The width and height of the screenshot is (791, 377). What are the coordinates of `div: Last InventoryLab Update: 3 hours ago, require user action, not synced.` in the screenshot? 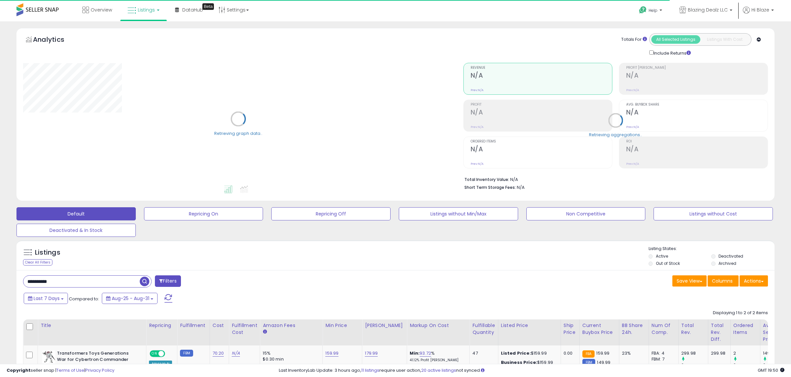 It's located at (531, 371).